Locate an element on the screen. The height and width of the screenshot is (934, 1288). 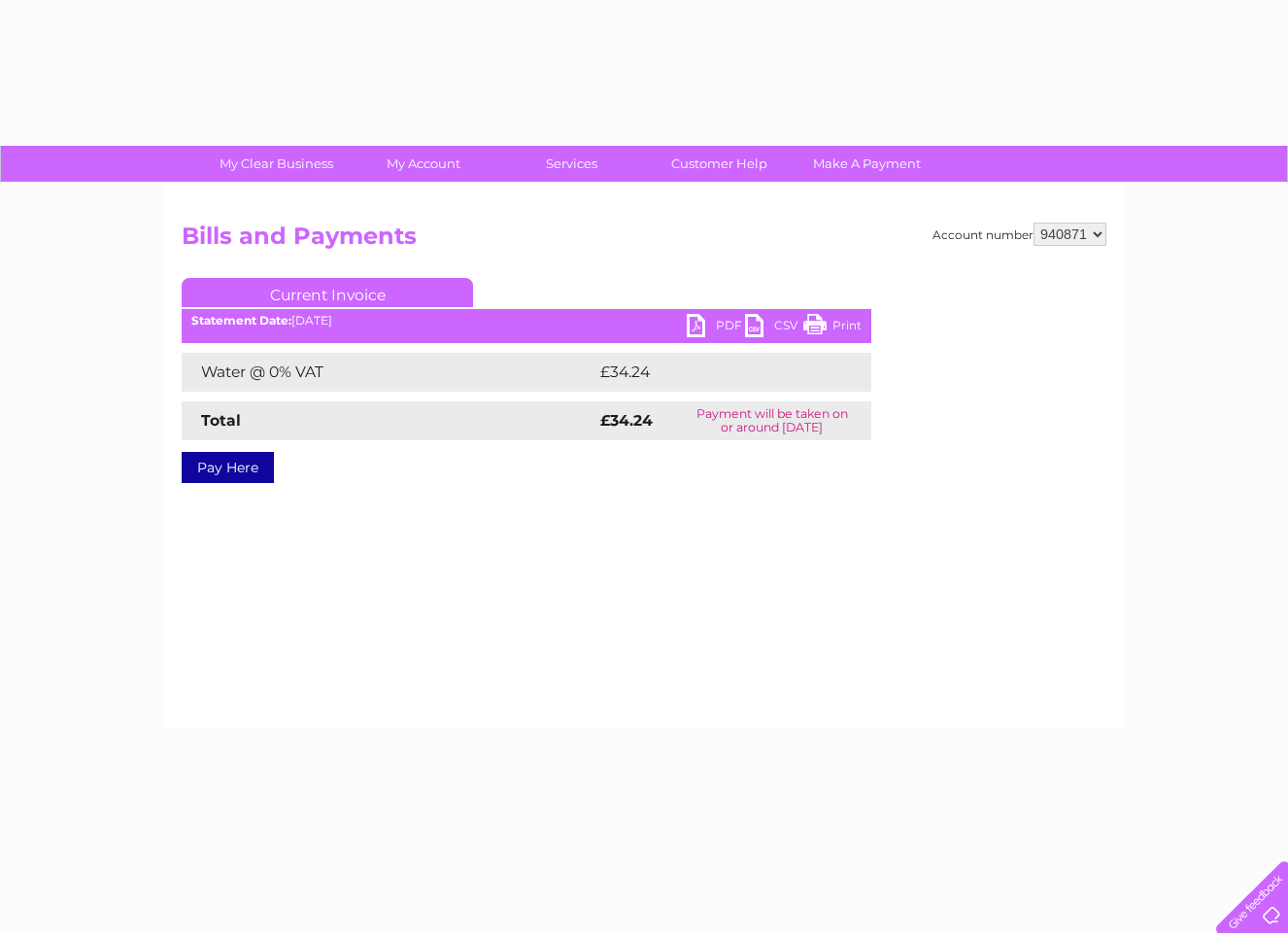
a: Services is located at coordinates (571, 163).